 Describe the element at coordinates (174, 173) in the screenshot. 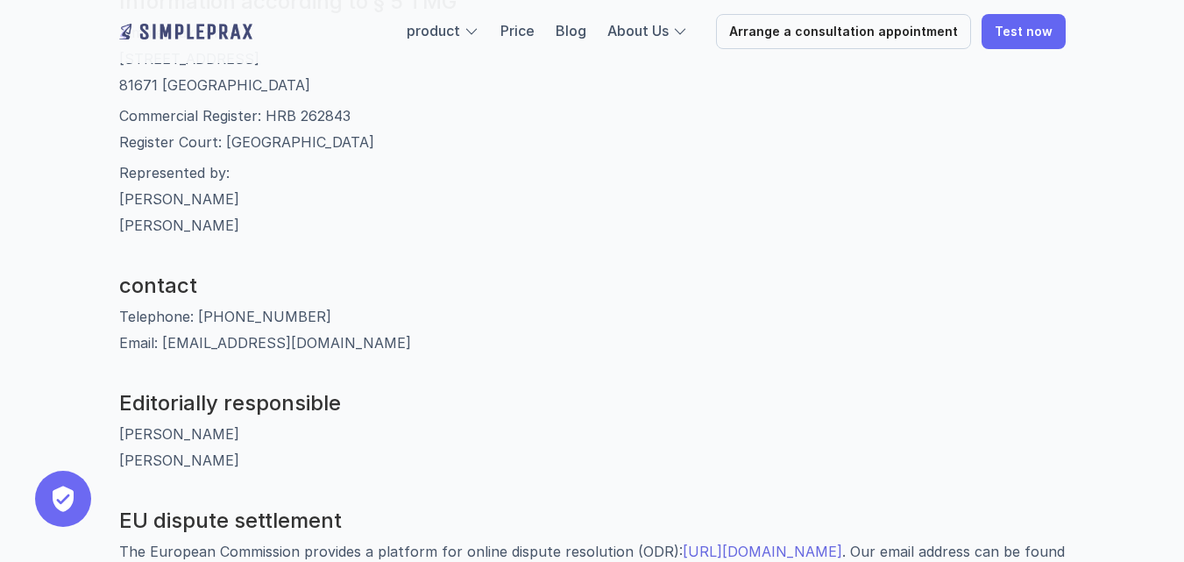

I see `font: Represented by:` at that location.